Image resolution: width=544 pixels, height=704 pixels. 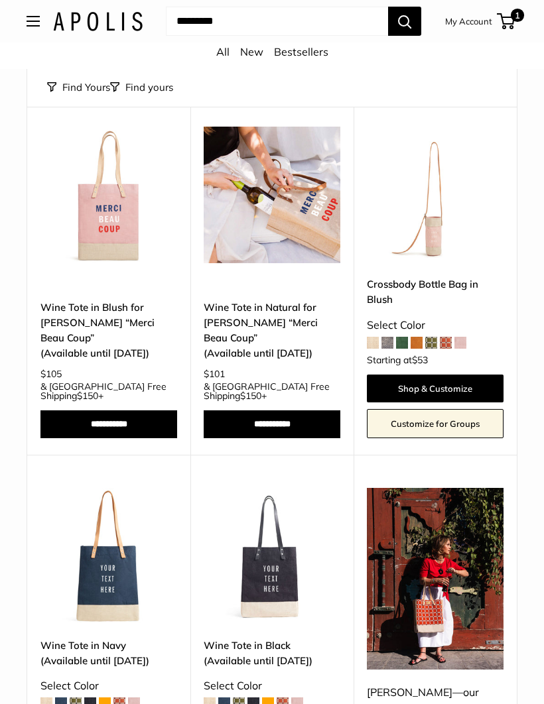 What do you see at coordinates (109, 195) in the screenshot?
I see `img: Wine Tote in Blush for Clare V. “Merci Beau Coup”` at bounding box center [109, 195].